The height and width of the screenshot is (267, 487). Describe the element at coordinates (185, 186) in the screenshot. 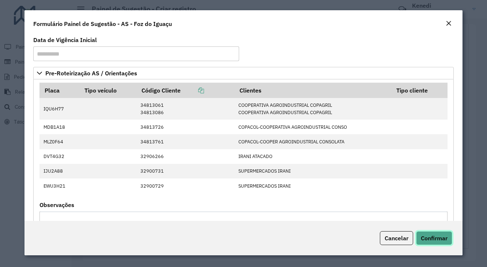

I see `td: 32900729` at that location.